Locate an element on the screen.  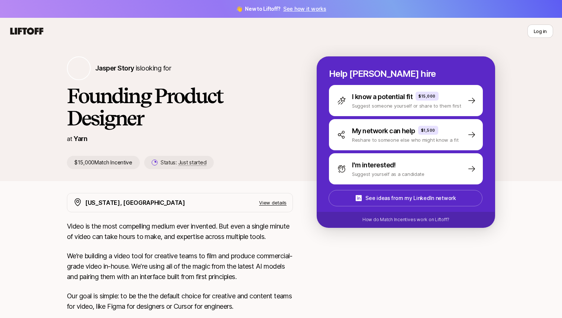
span: Jasper Story is located at coordinates (114, 68).